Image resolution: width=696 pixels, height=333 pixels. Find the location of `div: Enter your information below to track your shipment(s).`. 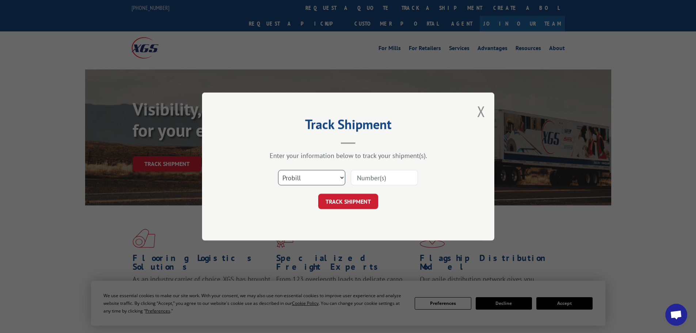

div: Enter your information below to track your shipment(s). is located at coordinates (348, 155).